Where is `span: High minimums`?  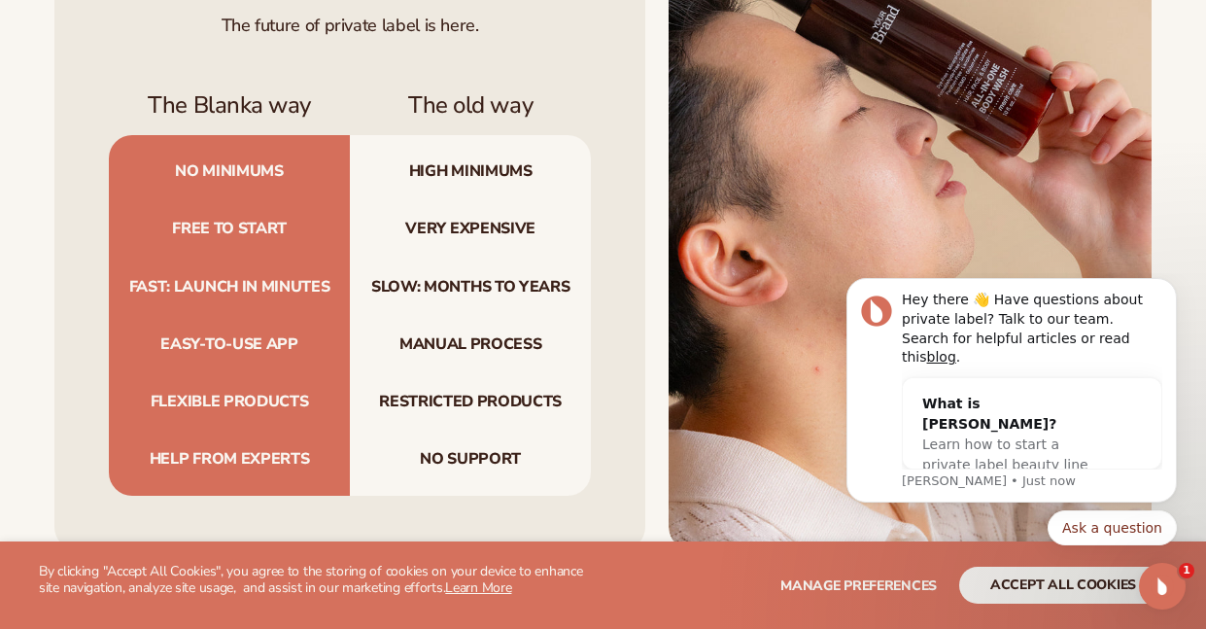 span: High minimums is located at coordinates (471, 167).